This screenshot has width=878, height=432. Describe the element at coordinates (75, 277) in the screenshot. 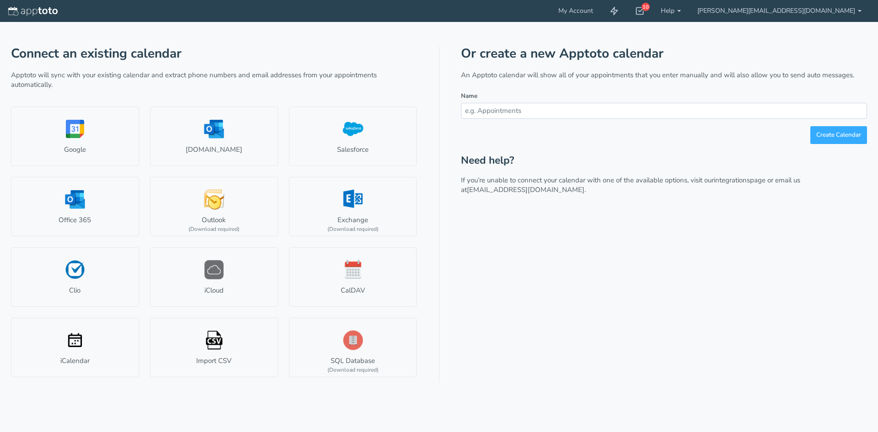

I see `a: Clio` at that location.